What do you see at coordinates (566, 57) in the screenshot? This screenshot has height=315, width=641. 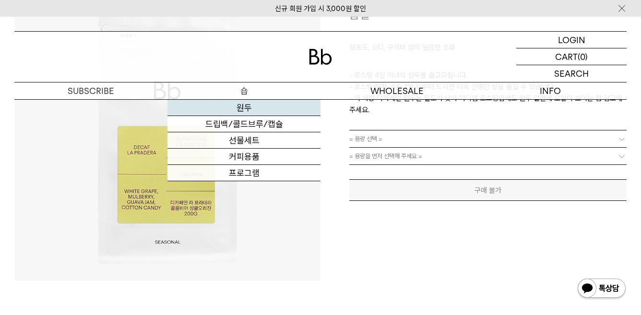 I see `p: CART` at bounding box center [566, 57].